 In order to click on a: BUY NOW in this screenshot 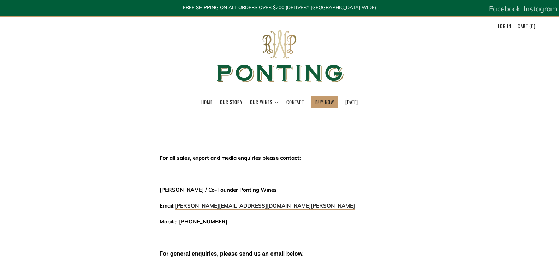, I will do `click(324, 102)`.